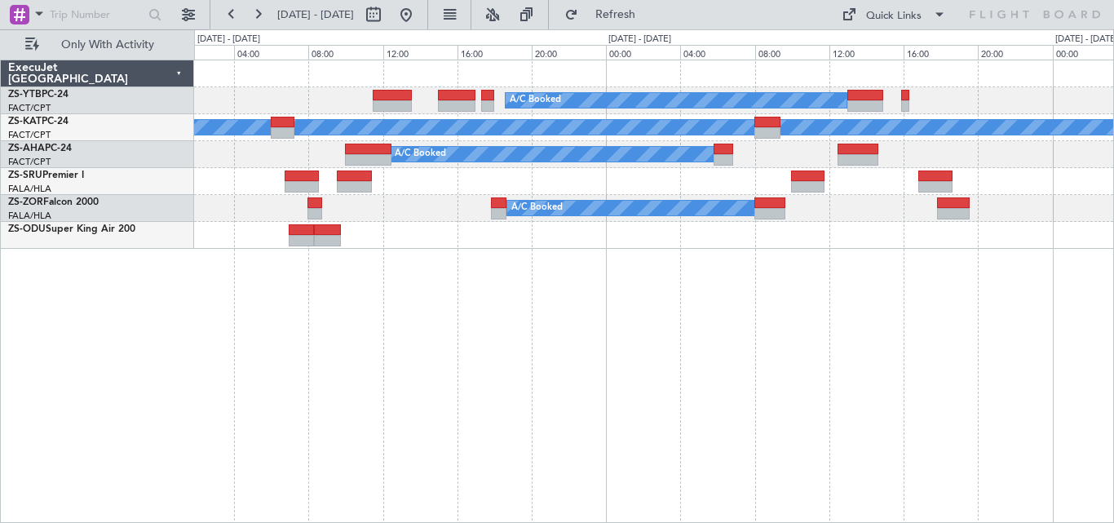 The image size is (1114, 523). What do you see at coordinates (606, 15) in the screenshot?
I see `button: Refresh` at bounding box center [606, 15].